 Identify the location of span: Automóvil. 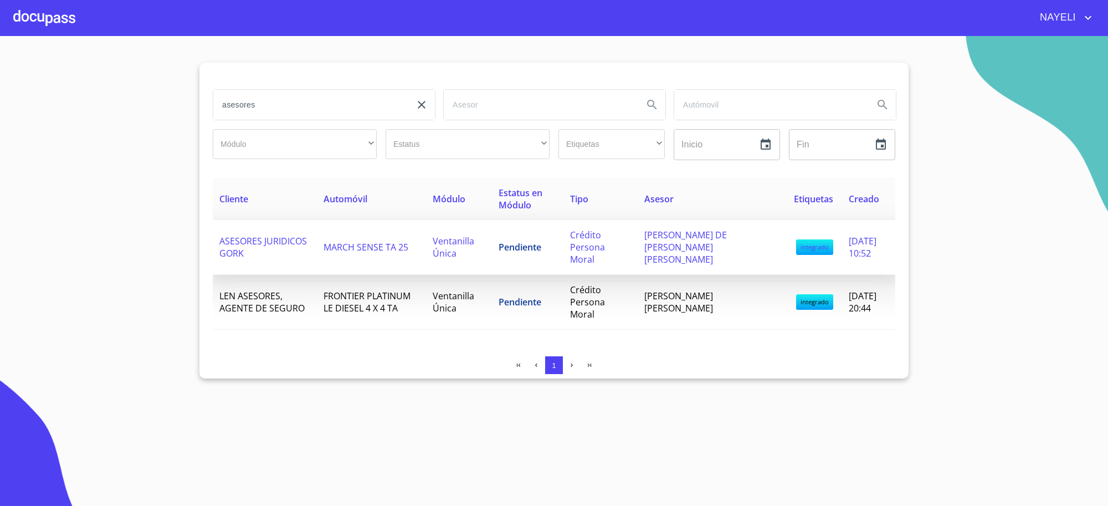
(345, 199).